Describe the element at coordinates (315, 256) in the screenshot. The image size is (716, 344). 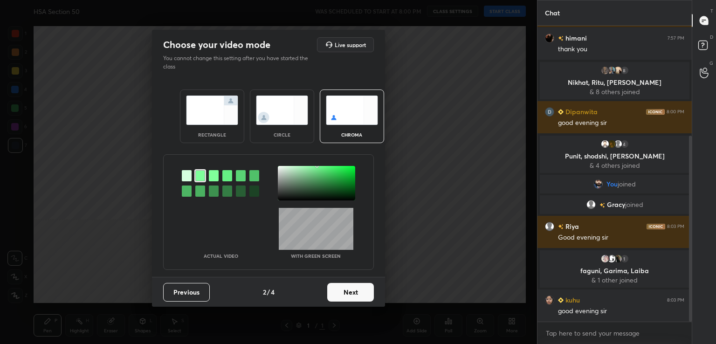
I see `p: With green screen` at that location.